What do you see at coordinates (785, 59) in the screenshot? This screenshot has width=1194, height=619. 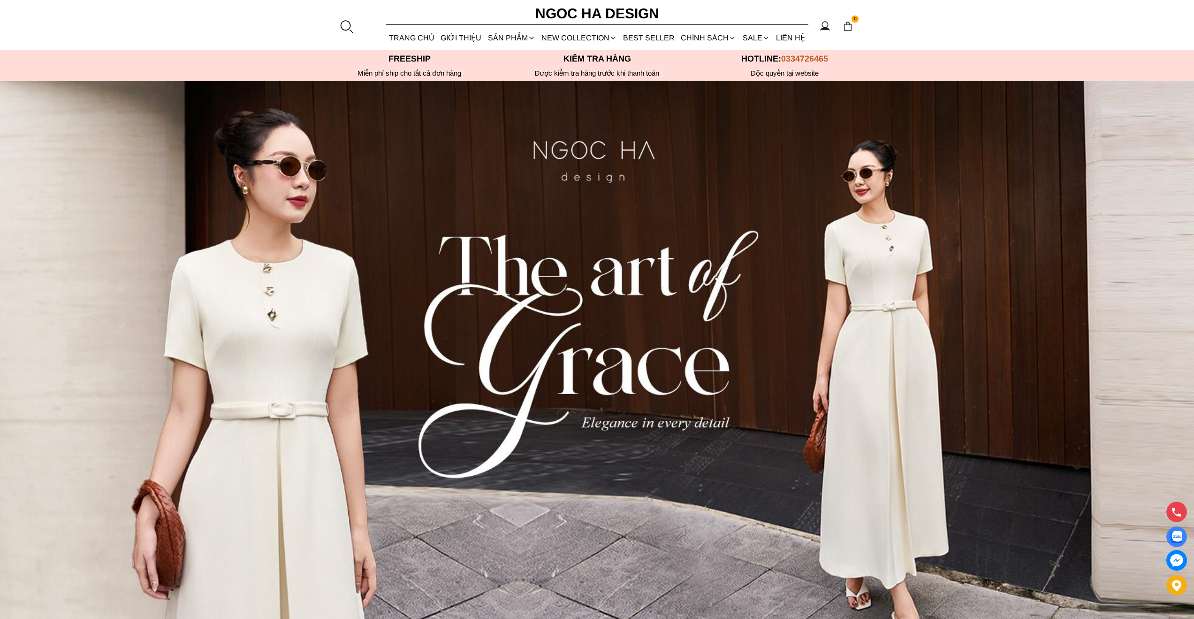 I see `p: Hotline:` at bounding box center [785, 59].